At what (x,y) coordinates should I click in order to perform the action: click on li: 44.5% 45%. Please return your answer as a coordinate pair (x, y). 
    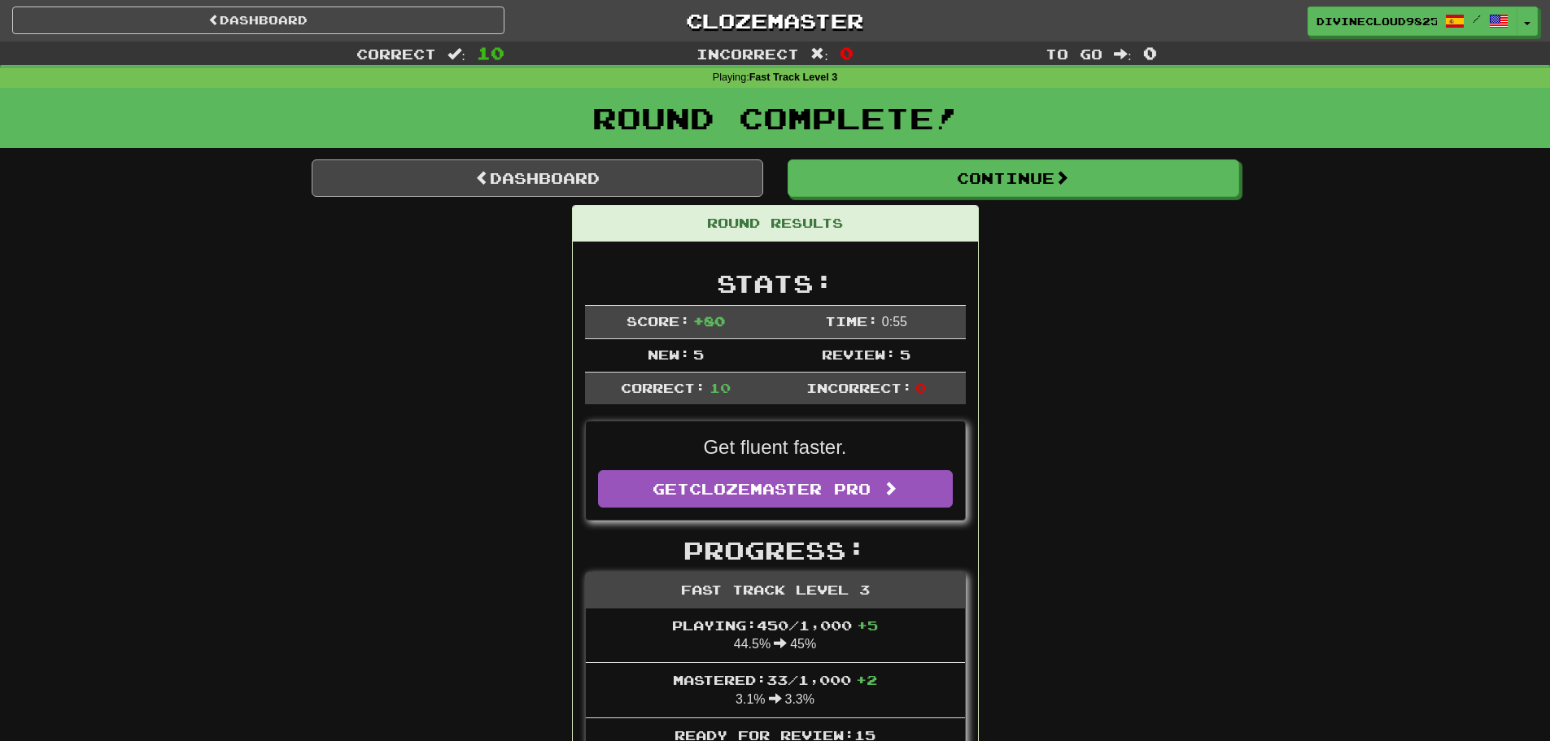
    Looking at the image, I should click on (775, 636).